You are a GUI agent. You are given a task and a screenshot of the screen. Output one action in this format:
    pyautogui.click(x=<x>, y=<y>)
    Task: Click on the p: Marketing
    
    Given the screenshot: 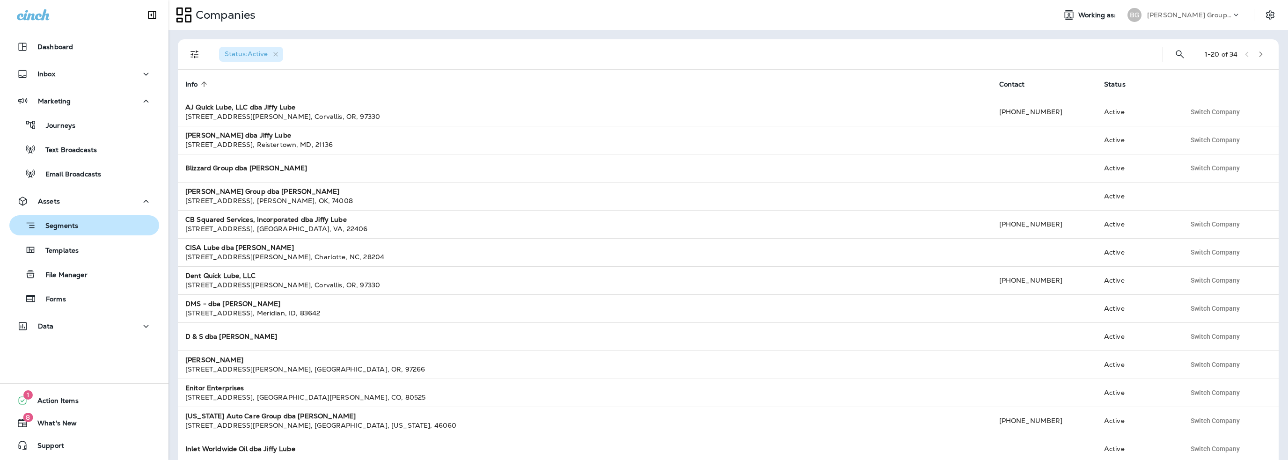 What is the action you would take?
    pyautogui.click(x=54, y=101)
    